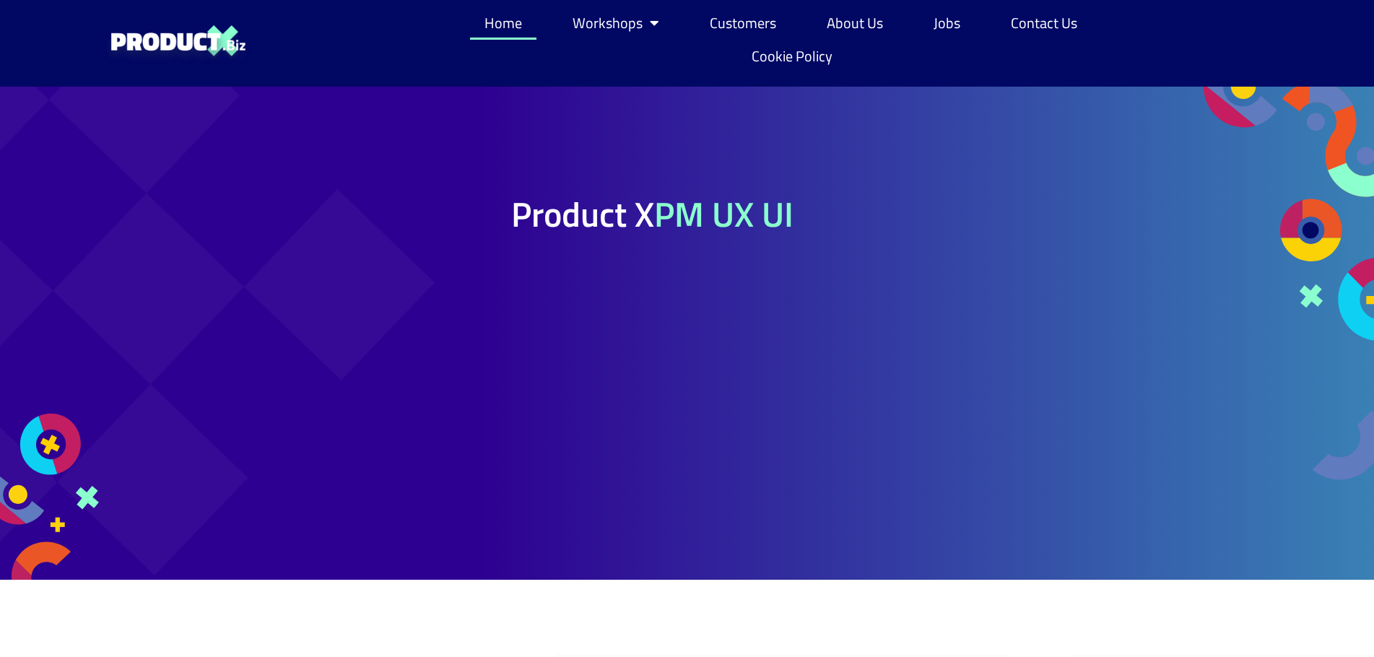  Describe the element at coordinates (786, 40) in the screenshot. I see `nav: Menu` at that location.